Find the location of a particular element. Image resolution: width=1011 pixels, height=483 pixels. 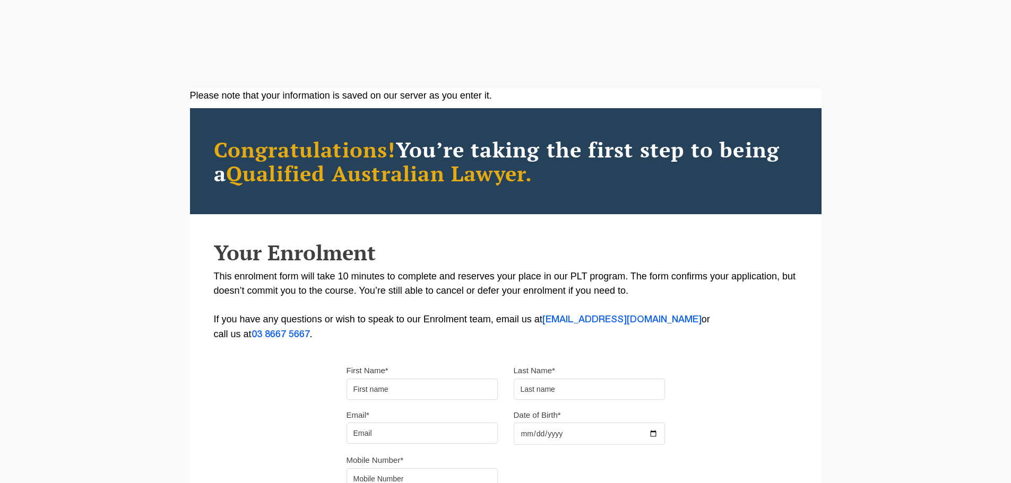

label: Email* is located at coordinates (358, 415).